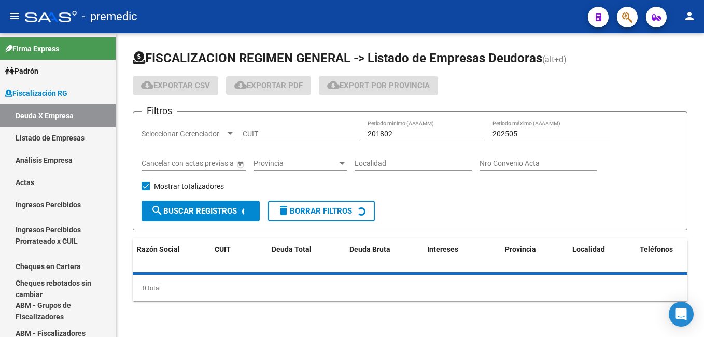 Image resolution: width=704 pixels, height=337 pixels. I want to click on mat-icon: search, so click(157, 210).